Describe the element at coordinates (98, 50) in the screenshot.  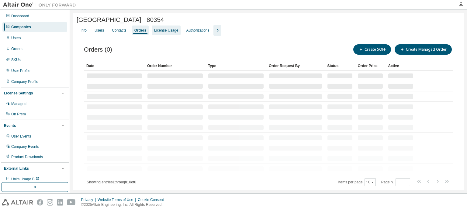
I see `span: Orders (0)` at that location.